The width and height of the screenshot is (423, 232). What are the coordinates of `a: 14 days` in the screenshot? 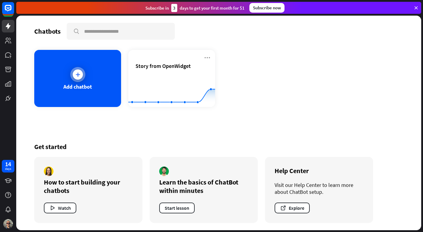 It's located at (8, 166).